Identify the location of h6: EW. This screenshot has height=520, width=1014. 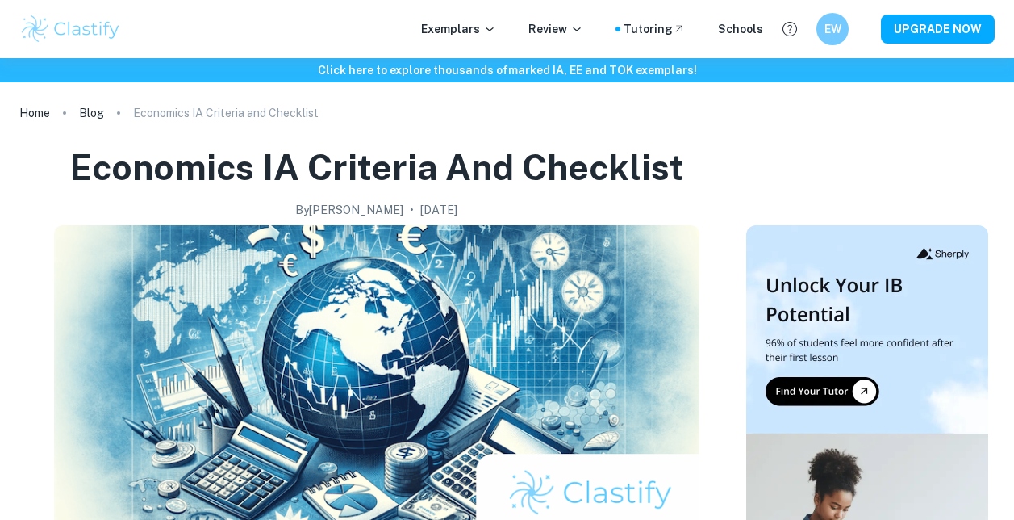
(833, 29).